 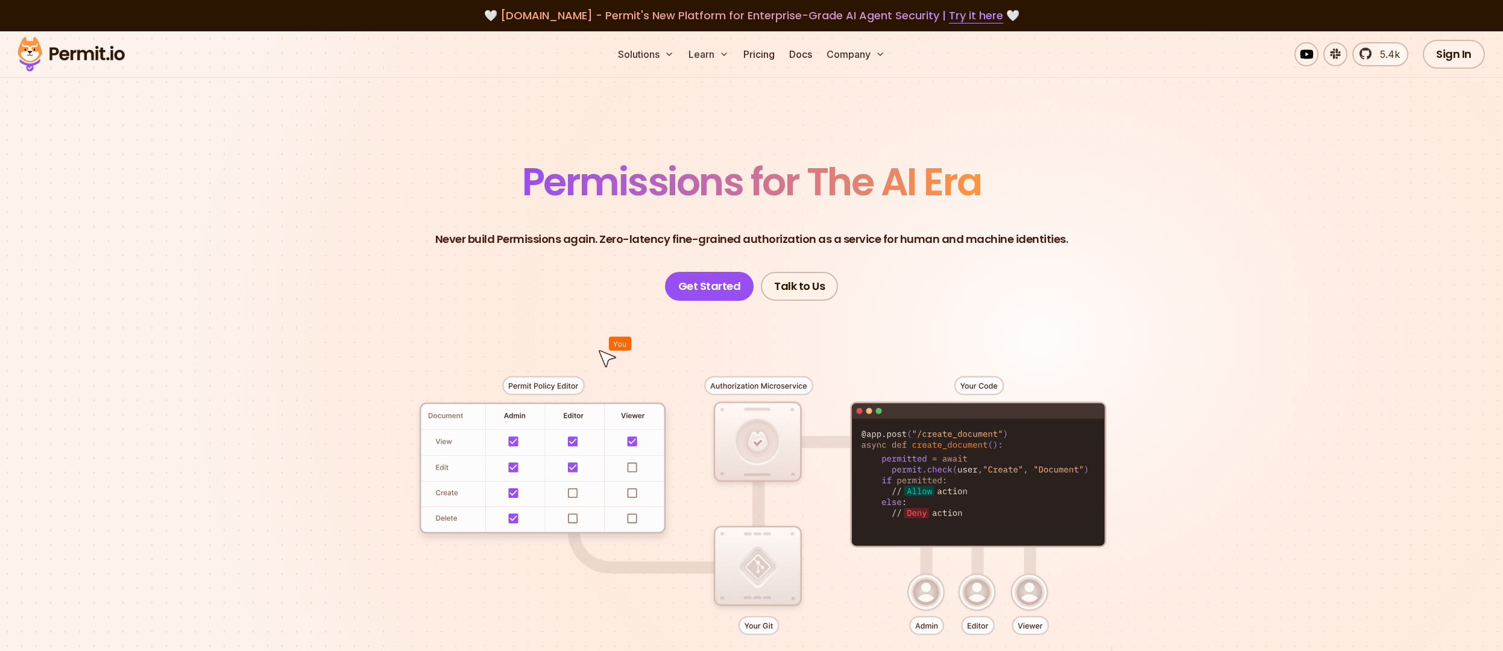 What do you see at coordinates (752, 181) in the screenshot?
I see `span: Permissions for The AI Era` at bounding box center [752, 181].